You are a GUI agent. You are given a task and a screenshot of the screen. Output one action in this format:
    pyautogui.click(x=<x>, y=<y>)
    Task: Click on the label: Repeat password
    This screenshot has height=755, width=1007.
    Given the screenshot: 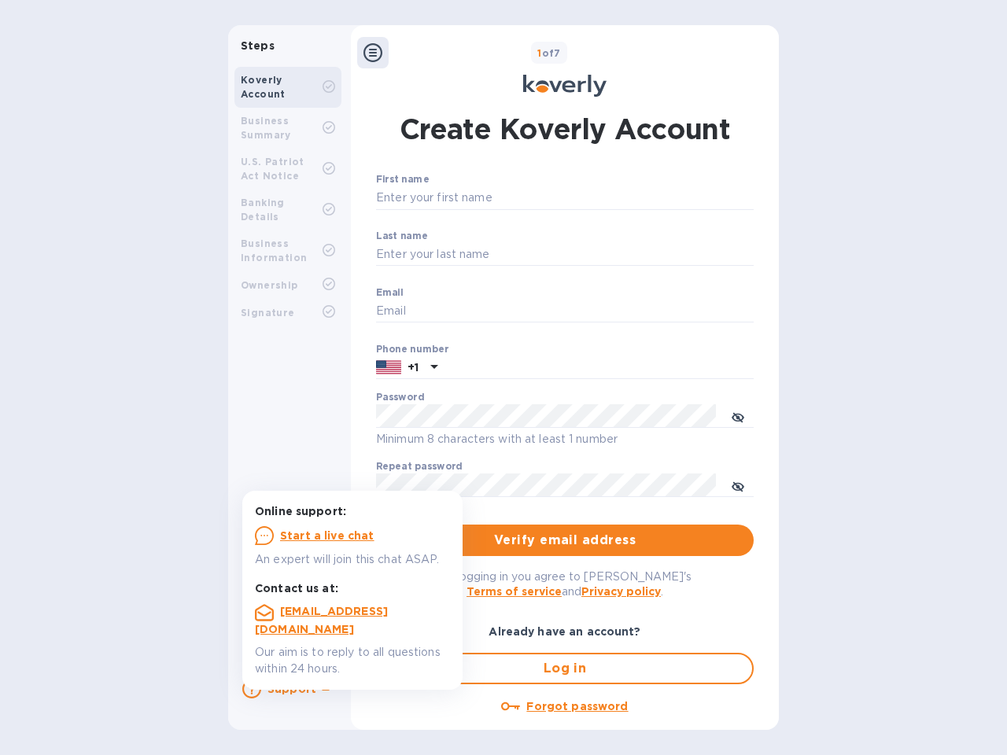 What is the action you would take?
    pyautogui.click(x=419, y=467)
    